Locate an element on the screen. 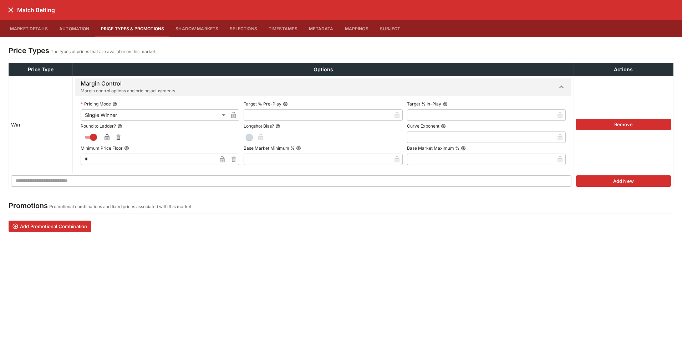 Image resolution: width=682 pixels, height=340 pixels. p: Curve Exponent is located at coordinates (423, 126).